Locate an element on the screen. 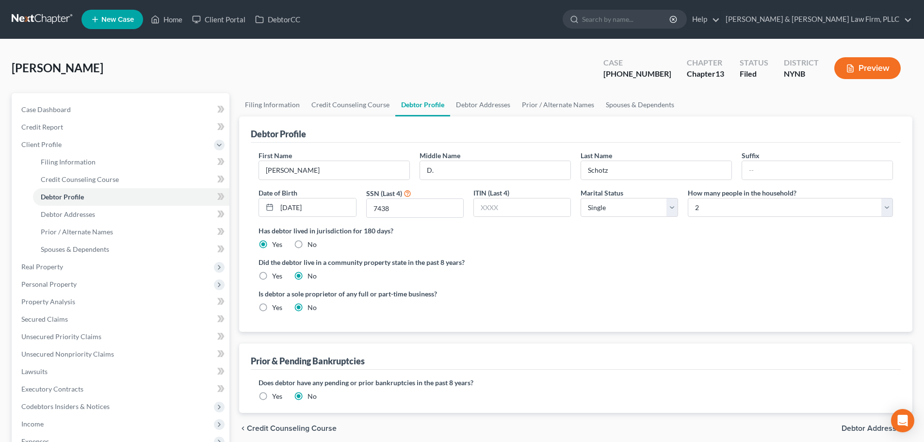 This screenshot has width=924, height=442. span: Filing Information is located at coordinates (68, 162).